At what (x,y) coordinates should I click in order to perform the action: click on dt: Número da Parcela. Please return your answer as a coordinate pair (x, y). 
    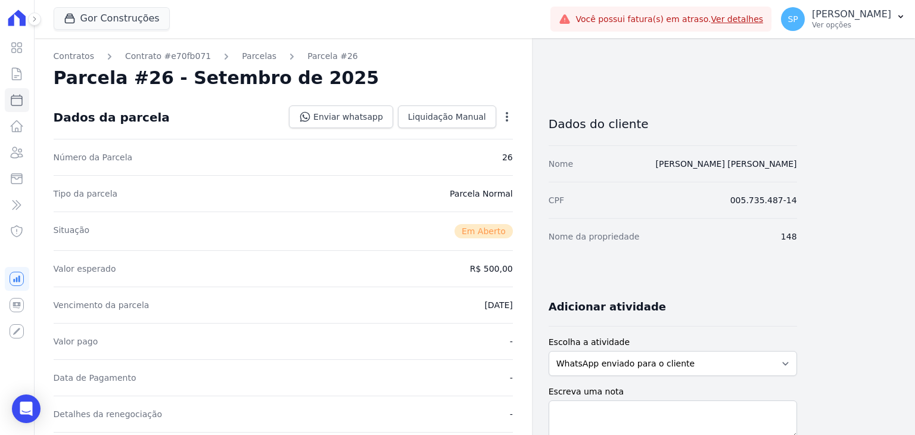
    Looking at the image, I should click on (93, 157).